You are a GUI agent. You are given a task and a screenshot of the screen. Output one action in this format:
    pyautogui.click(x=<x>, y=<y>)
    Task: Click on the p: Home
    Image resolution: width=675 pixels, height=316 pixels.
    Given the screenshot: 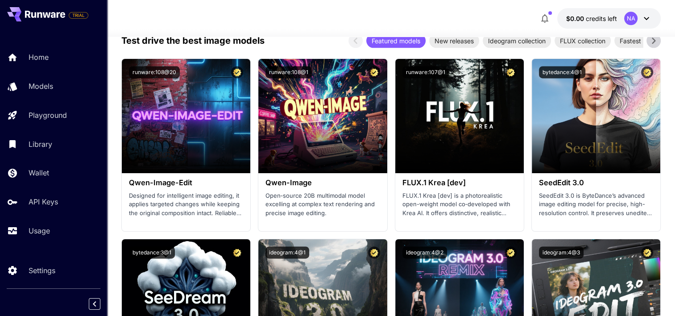 What is the action you would take?
    pyautogui.click(x=38, y=57)
    